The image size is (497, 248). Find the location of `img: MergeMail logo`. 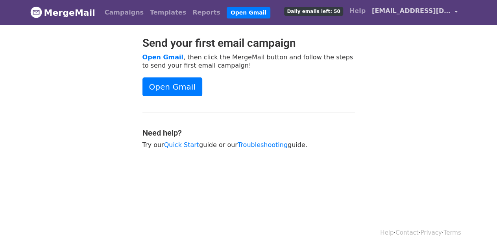

img: MergeMail logo is located at coordinates (36, 12).